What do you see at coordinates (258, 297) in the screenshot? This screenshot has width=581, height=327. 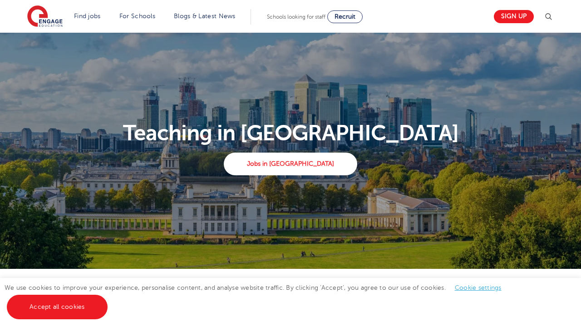 I see `span: We use cookies to improve your experience, personalise content, and analyse website traffic. By c...` at bounding box center [258, 297].